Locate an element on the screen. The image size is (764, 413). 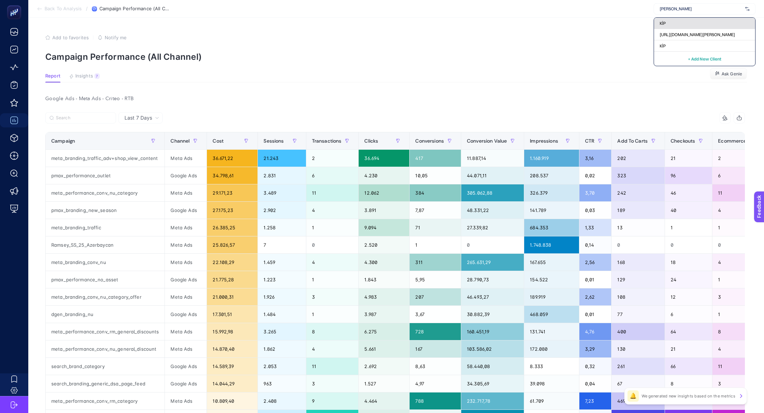
div: pmax_performance_outlet is located at coordinates (105, 175).